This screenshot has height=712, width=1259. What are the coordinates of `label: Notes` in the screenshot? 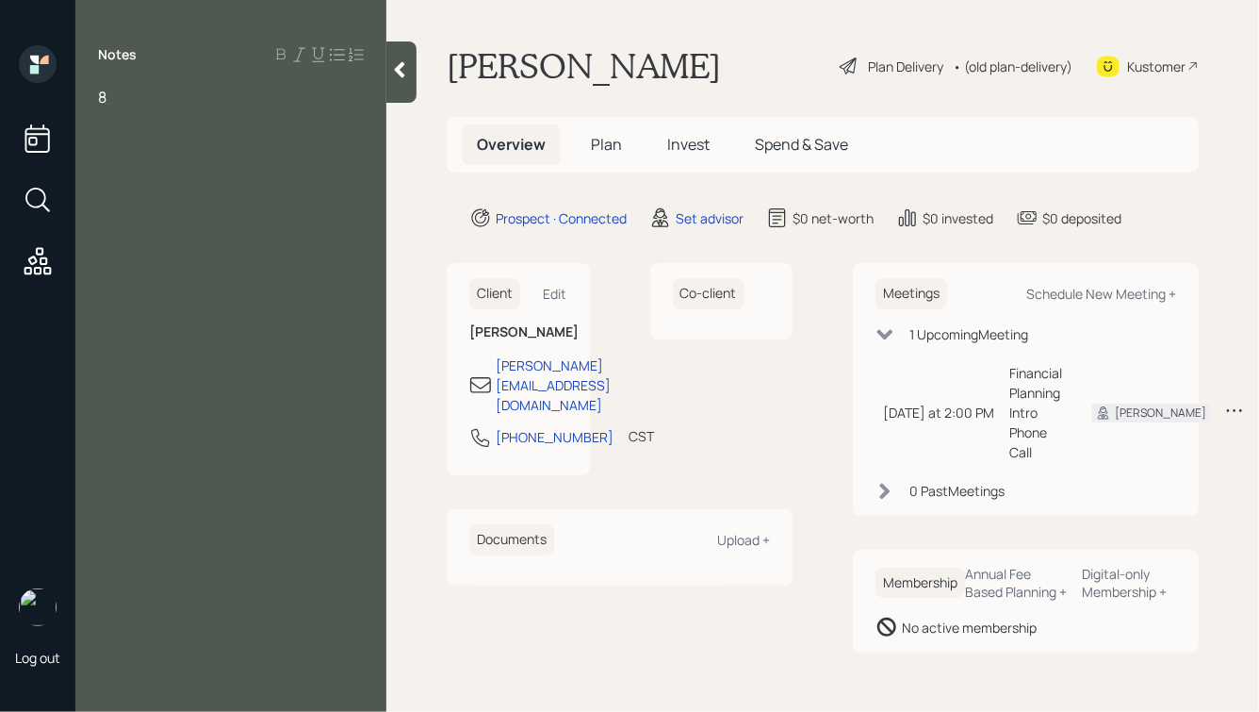 It's located at (117, 55).